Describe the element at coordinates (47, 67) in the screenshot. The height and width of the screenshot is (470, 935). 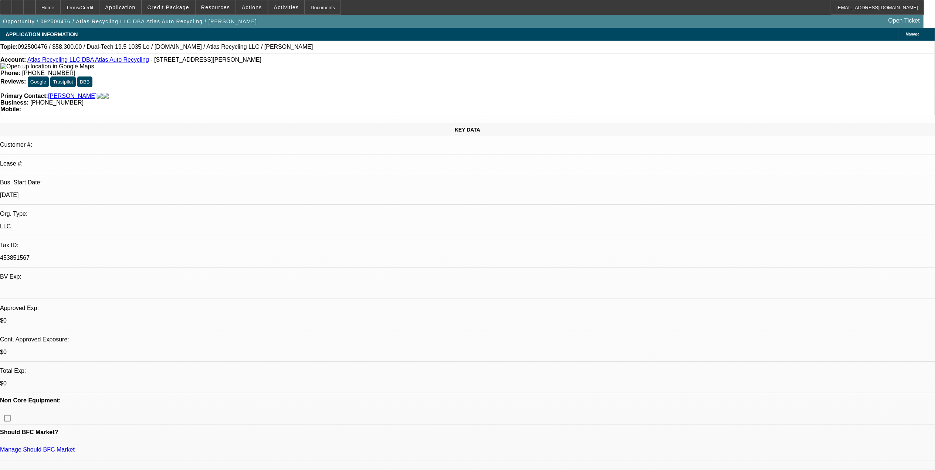
I see `img: Open up location in Google Maps` at that location.